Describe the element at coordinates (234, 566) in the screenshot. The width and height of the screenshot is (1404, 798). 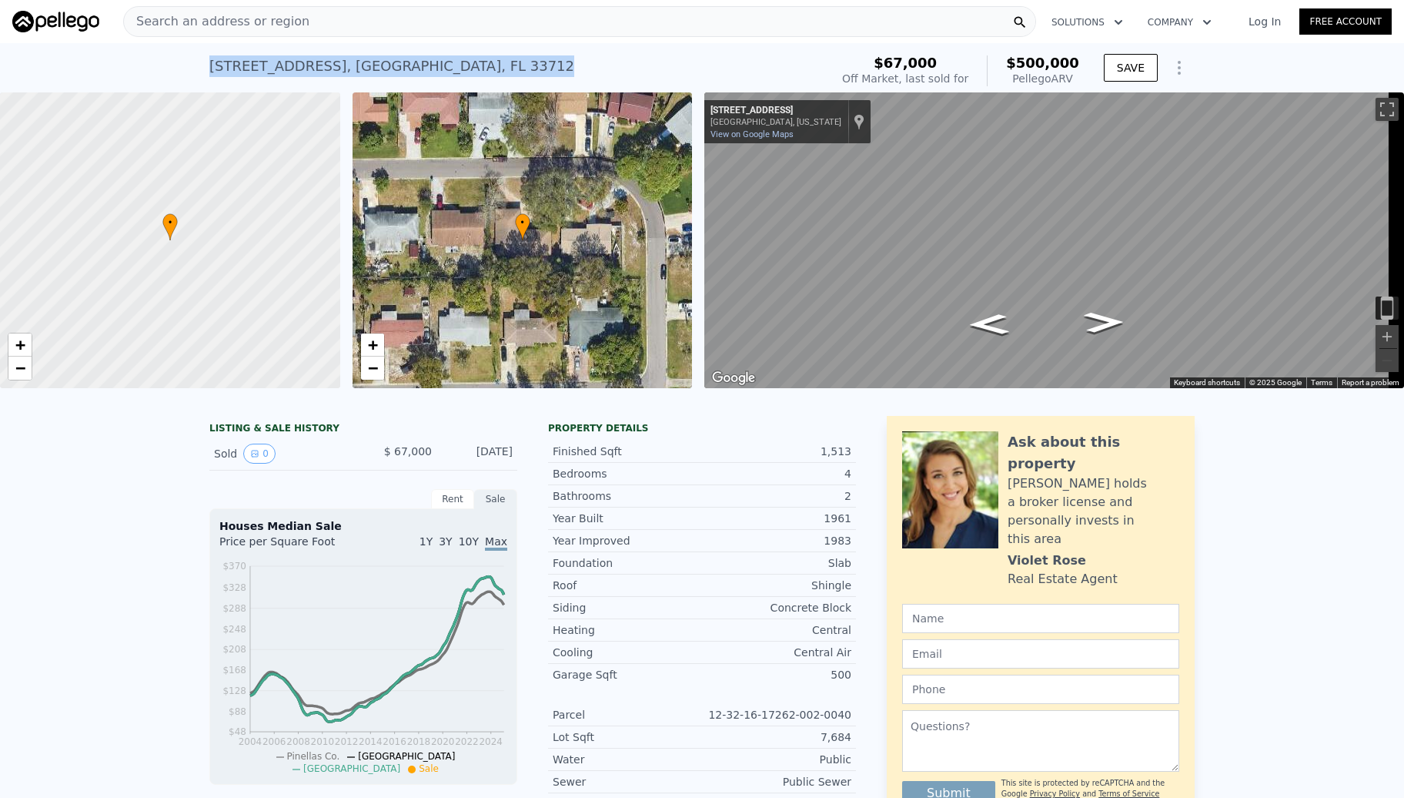
I see `tspan: $370` at that location.